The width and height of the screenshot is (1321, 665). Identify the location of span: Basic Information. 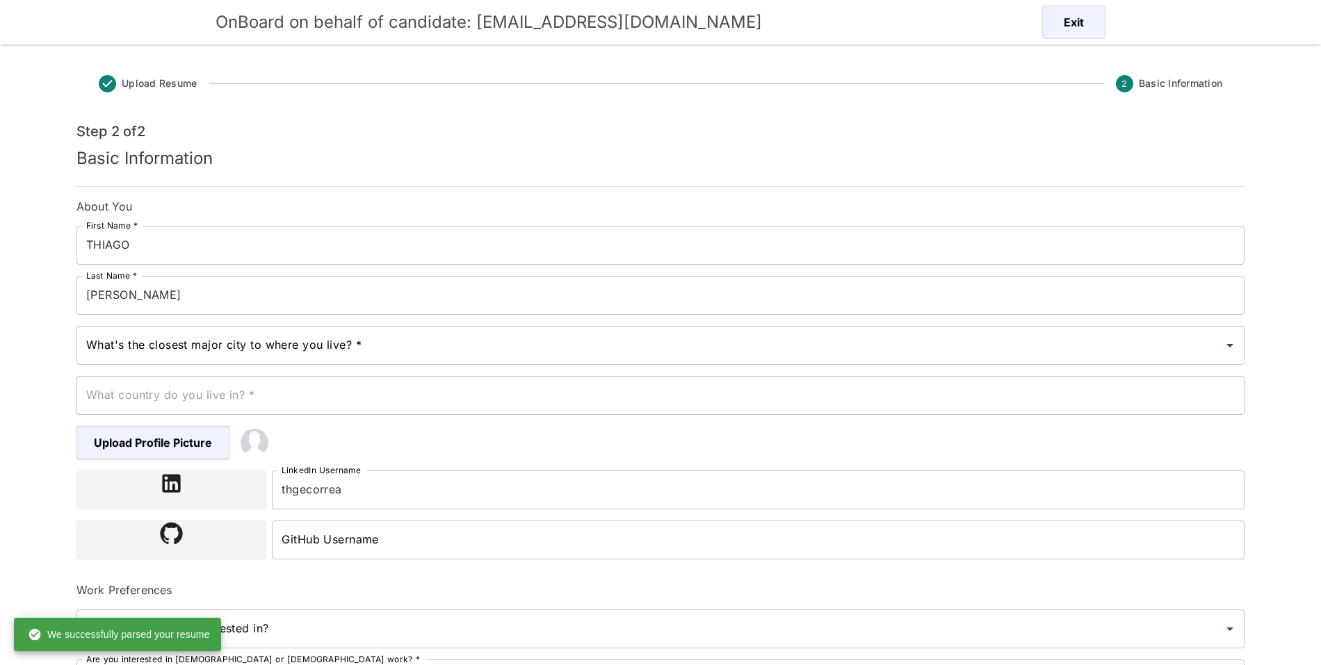
(1181, 83).